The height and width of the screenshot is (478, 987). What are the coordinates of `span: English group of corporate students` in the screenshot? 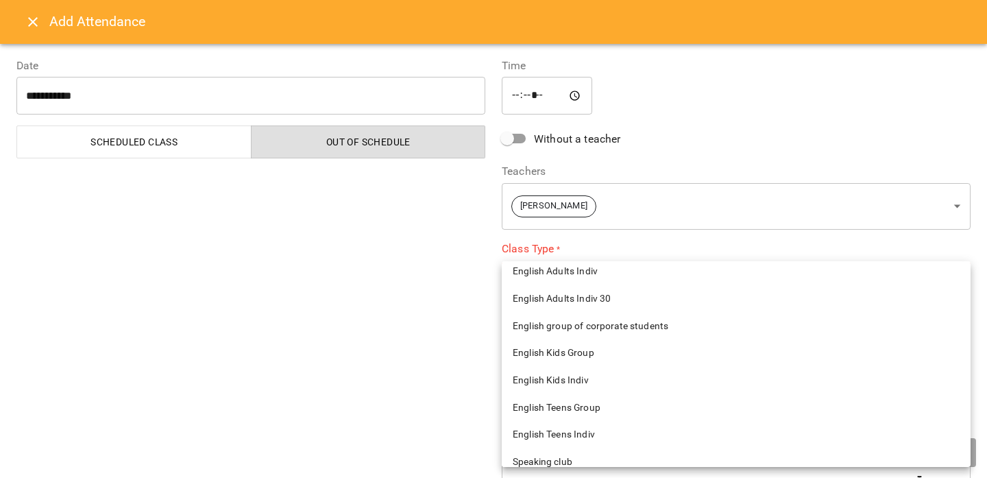 It's located at (736, 326).